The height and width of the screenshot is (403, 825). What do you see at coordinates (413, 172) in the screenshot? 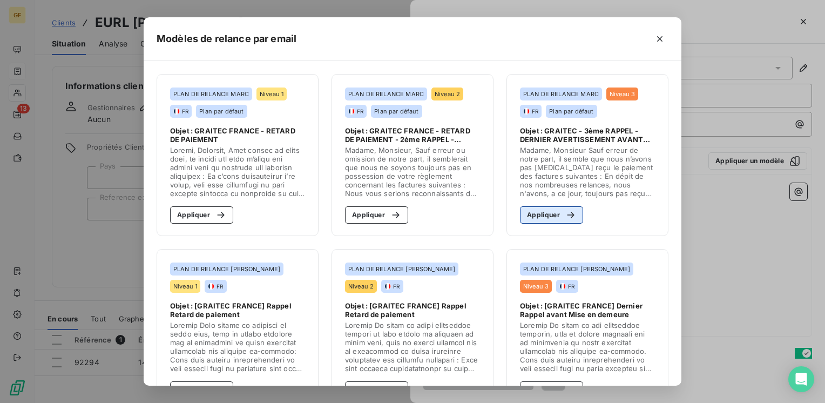
I see `span: Madame, Monsieur, Sauf erreur ou omission de notre part, il semblerait que nous ne soyons toujour...` at bounding box center [413, 172].